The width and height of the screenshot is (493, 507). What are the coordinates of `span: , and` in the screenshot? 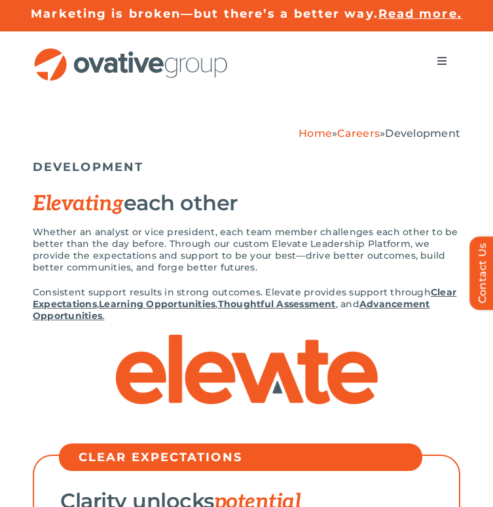 It's located at (348, 304).